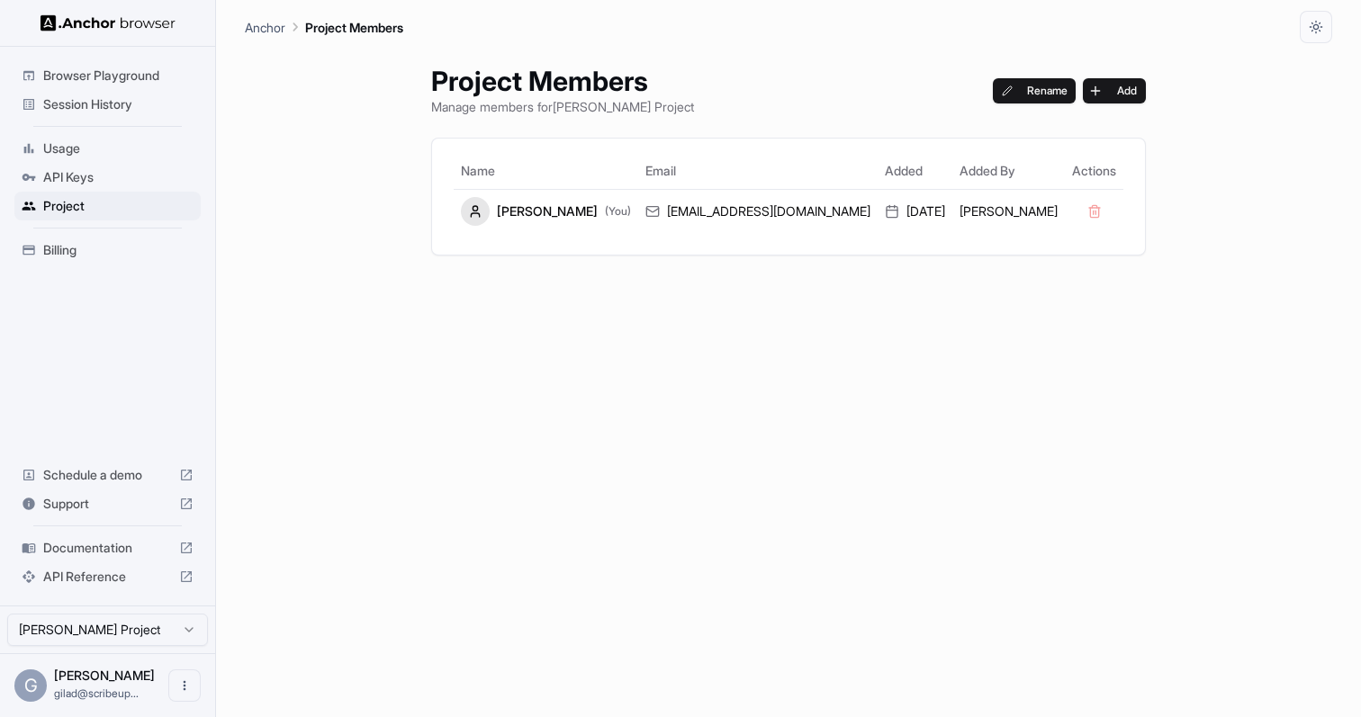 This screenshot has height=717, width=1361. I want to click on button: Open menu, so click(184, 686).